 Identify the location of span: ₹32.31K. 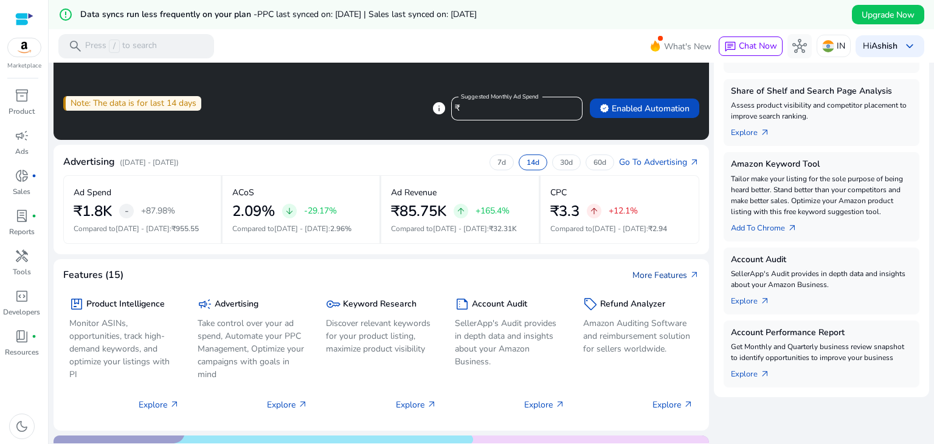
(503, 229).